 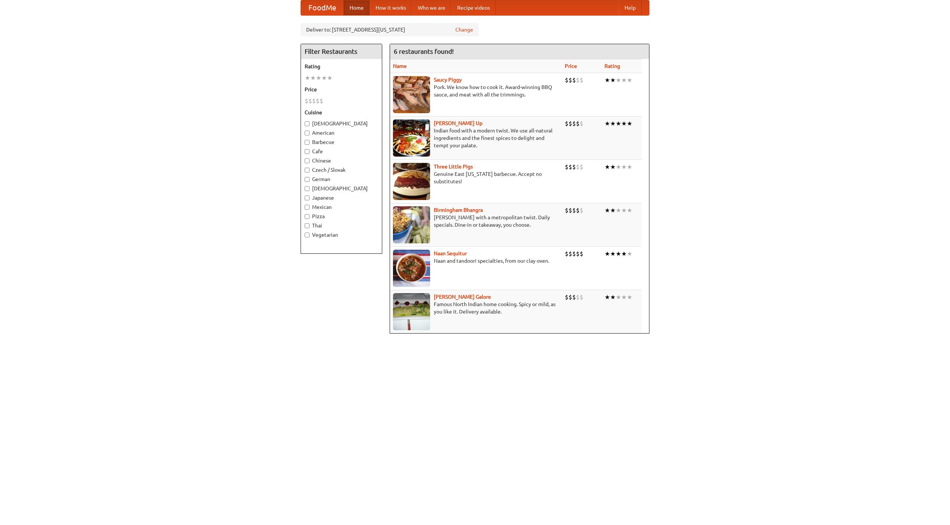 I want to click on h5: Rating, so click(x=342, y=66).